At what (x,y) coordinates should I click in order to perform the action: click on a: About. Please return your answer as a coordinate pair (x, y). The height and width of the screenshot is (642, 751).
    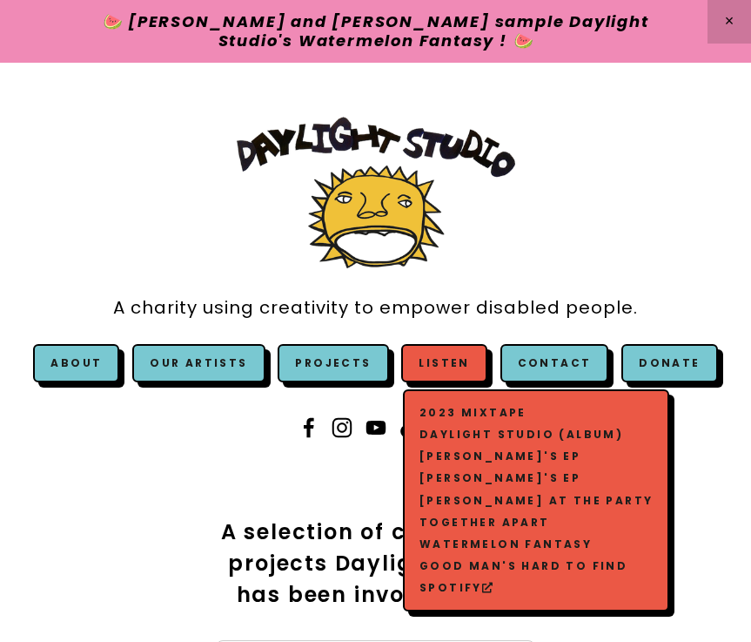
    Looking at the image, I should click on (76, 362).